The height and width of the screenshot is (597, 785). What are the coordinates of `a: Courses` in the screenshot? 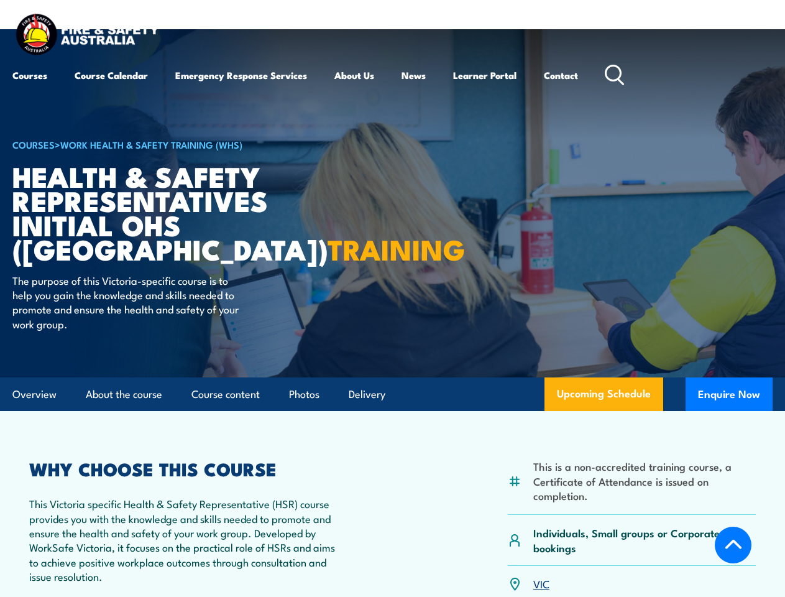 It's located at (30, 75).